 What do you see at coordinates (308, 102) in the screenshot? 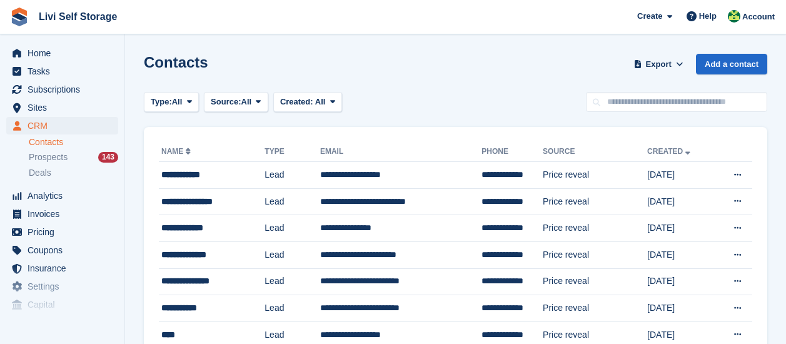
I see `button: Created: All` at bounding box center [308, 102].